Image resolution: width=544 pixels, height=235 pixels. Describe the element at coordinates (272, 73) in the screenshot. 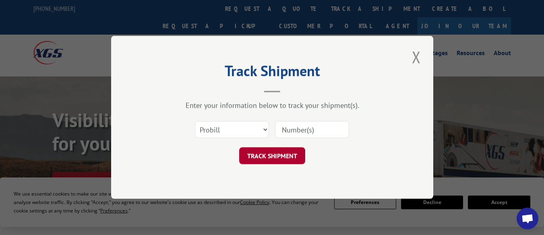

I see `h2: Track Shipment` at that location.